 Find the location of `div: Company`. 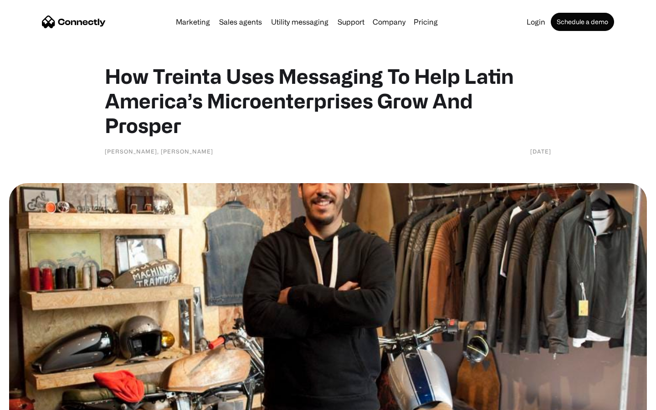

div: Company is located at coordinates (389, 22).